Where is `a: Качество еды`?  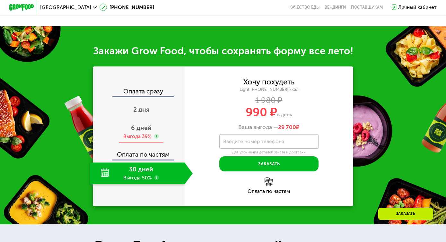
a: Качество еды is located at coordinates (304, 7).